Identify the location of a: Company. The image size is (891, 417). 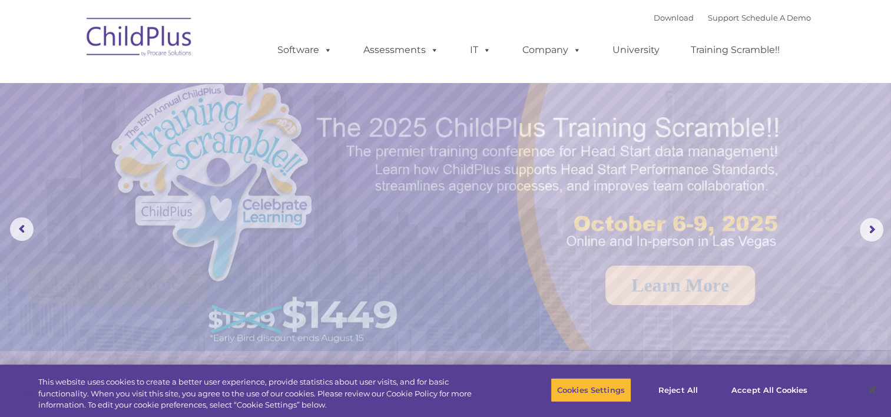
(552, 50).